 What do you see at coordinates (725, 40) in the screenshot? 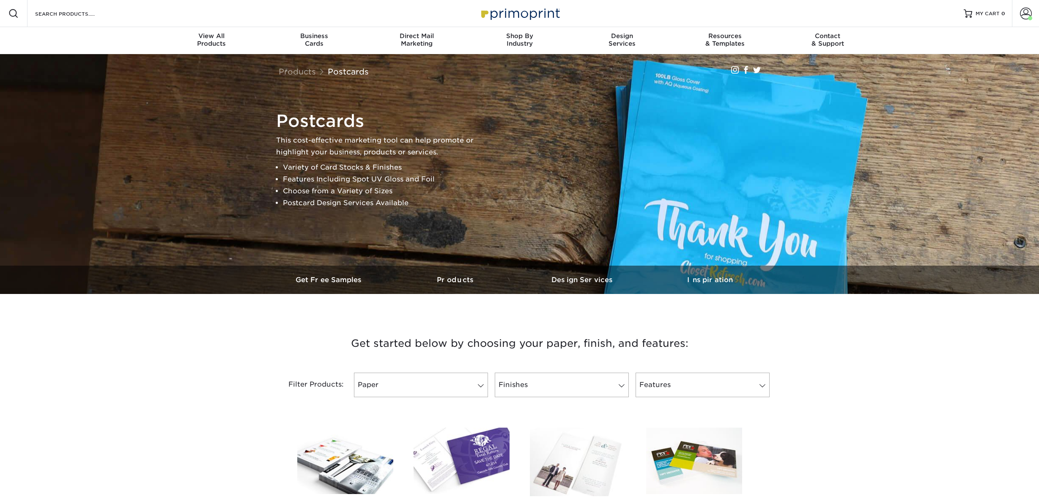
I see `div: & Templates` at bounding box center [725, 40].